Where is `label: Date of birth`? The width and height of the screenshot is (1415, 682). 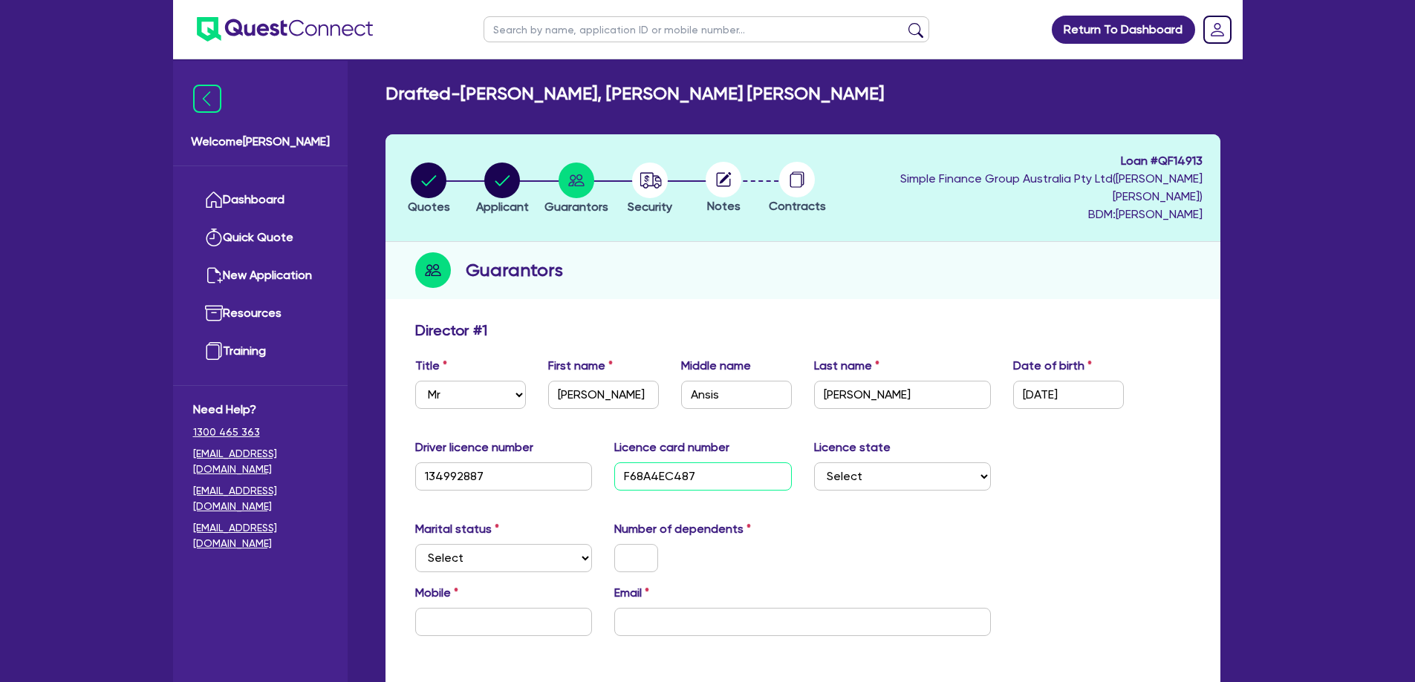 label: Date of birth is located at coordinates (1052, 366).